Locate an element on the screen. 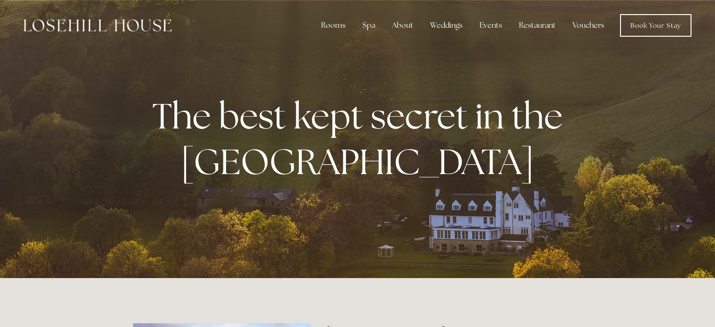 Image resolution: width=715 pixels, height=327 pixels. a: Vouchers is located at coordinates (588, 25).